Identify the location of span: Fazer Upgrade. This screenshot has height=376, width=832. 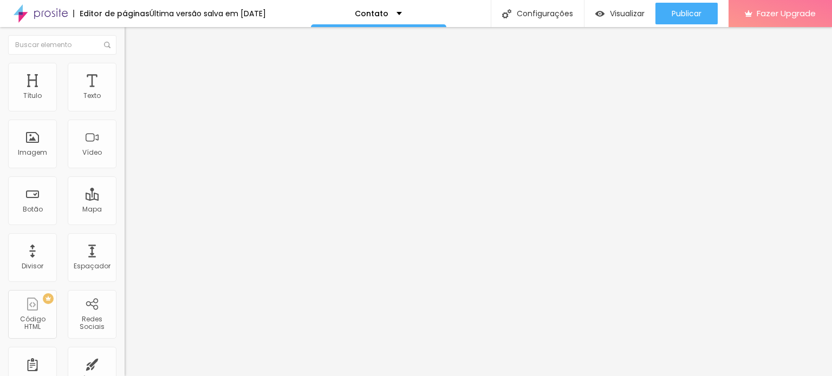
(786, 13).